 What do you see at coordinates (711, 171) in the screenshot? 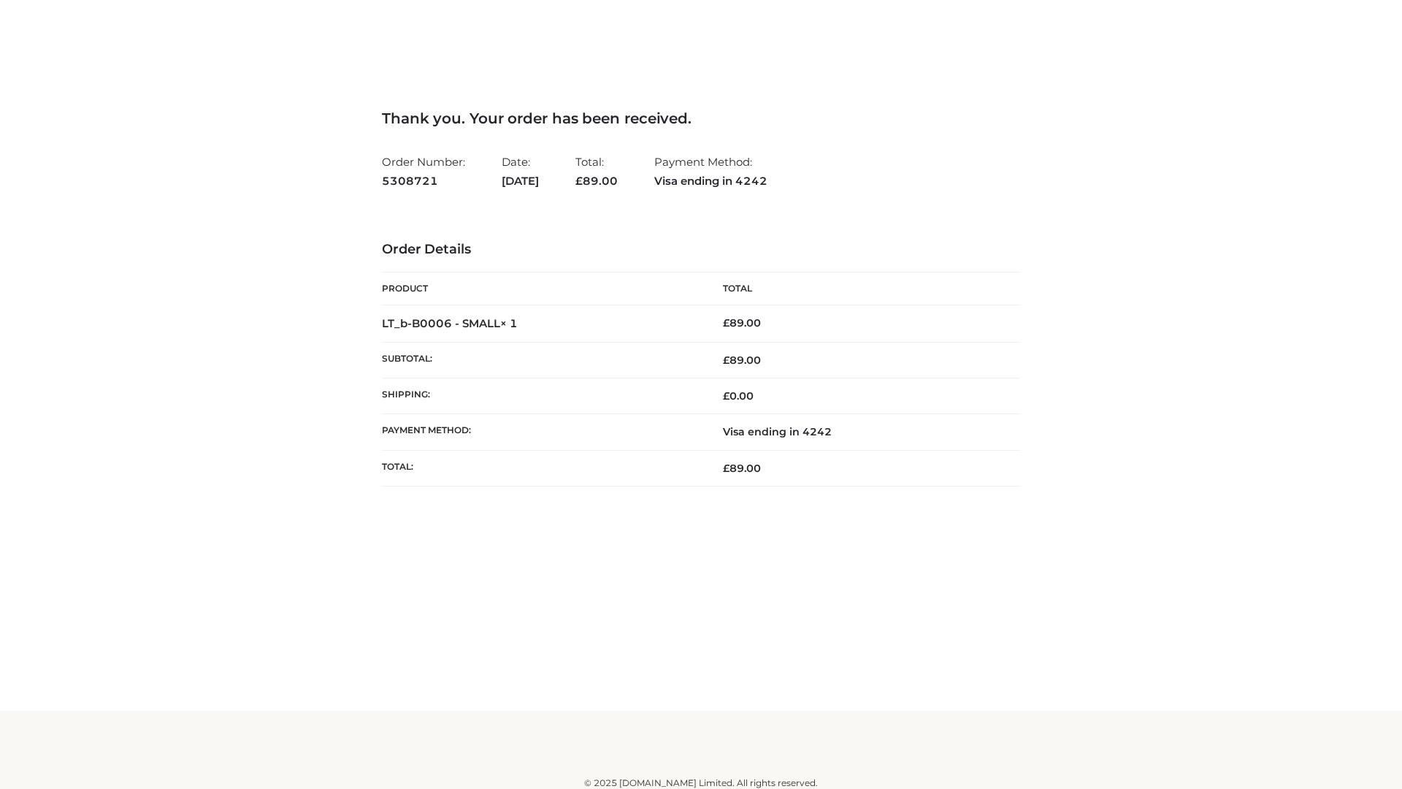
I see `li: Payment Method:` at bounding box center [711, 171].